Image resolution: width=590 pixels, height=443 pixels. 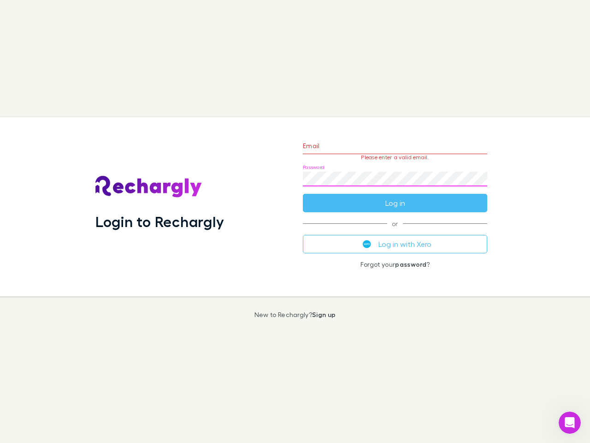 What do you see at coordinates (295, 315) in the screenshot?
I see `p: New to Rechargly?` at bounding box center [295, 315].